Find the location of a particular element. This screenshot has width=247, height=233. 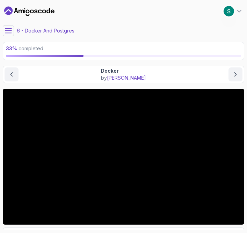

button: user profile image is located at coordinates (233, 11).